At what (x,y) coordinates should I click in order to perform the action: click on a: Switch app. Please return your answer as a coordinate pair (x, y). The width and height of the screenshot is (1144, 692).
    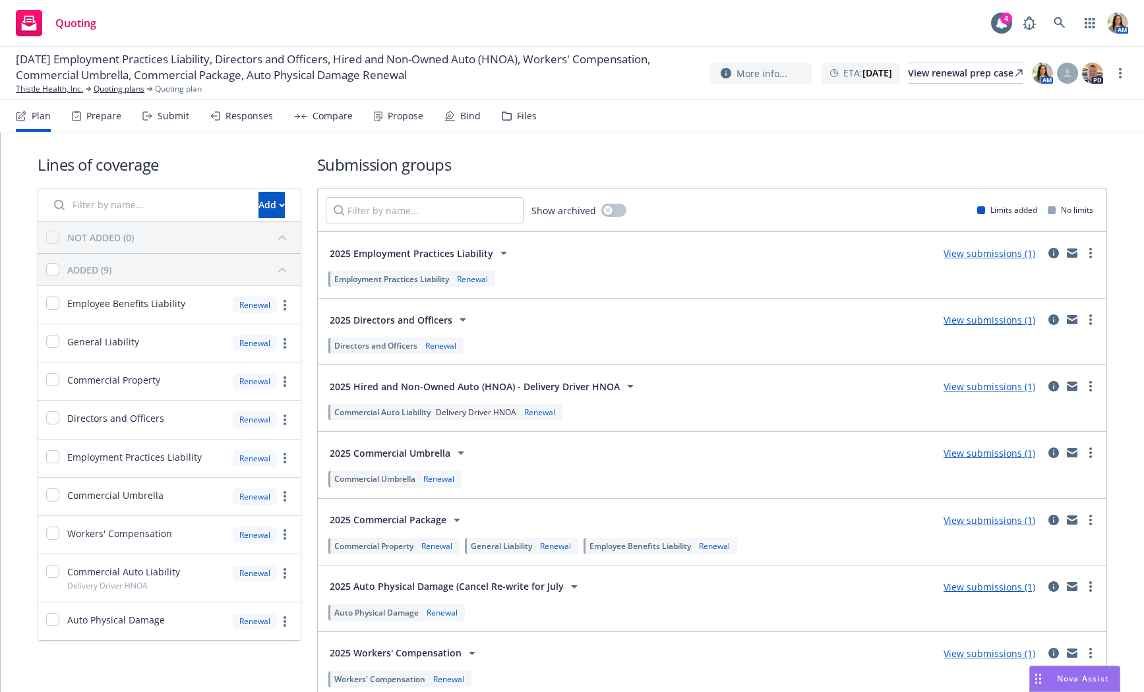
    Looking at the image, I should click on (1090, 23).